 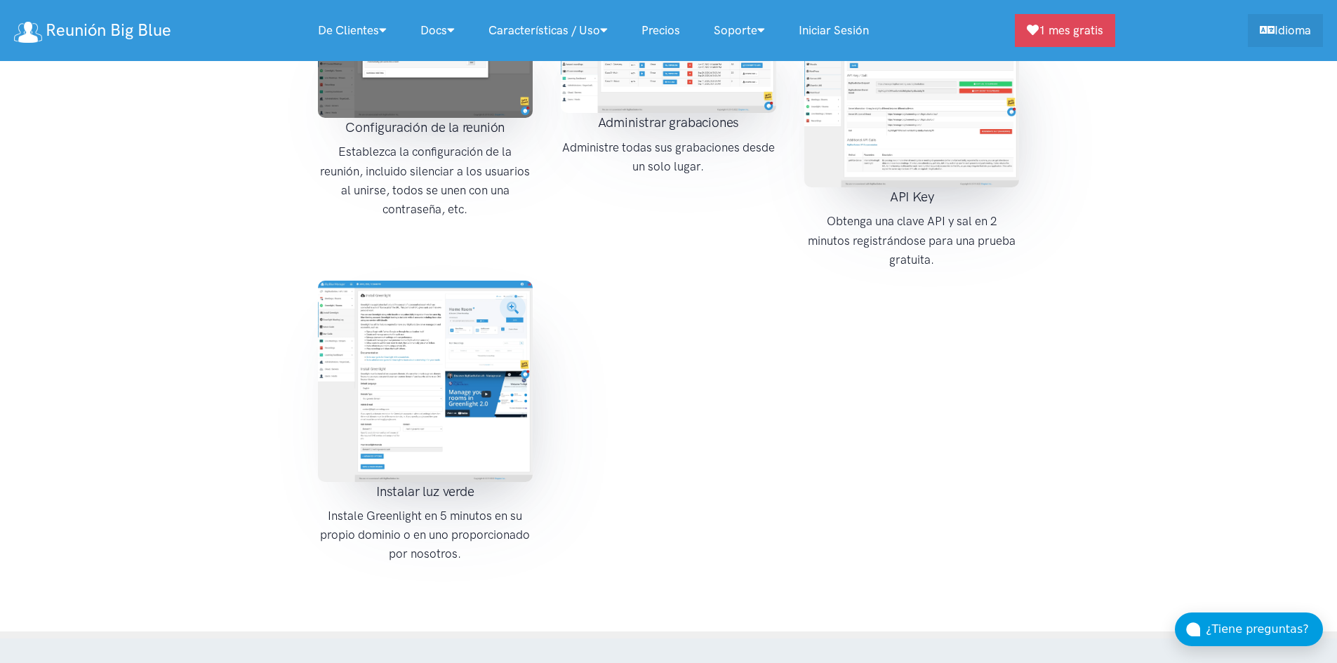 I want to click on h4: Instalar luz verde, so click(x=425, y=492).